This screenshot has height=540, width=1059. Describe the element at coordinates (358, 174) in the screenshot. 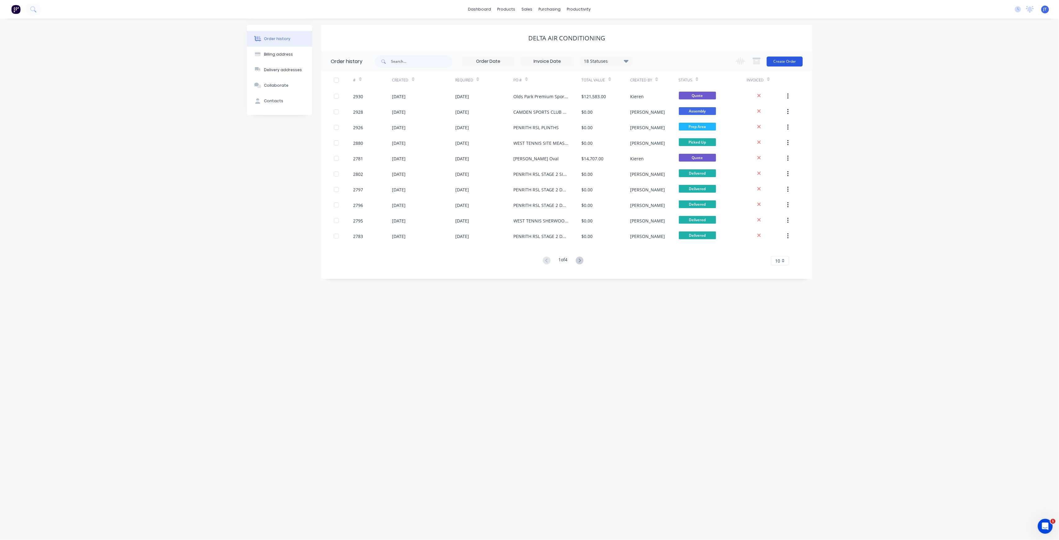

I see `div: 2802` at that location.